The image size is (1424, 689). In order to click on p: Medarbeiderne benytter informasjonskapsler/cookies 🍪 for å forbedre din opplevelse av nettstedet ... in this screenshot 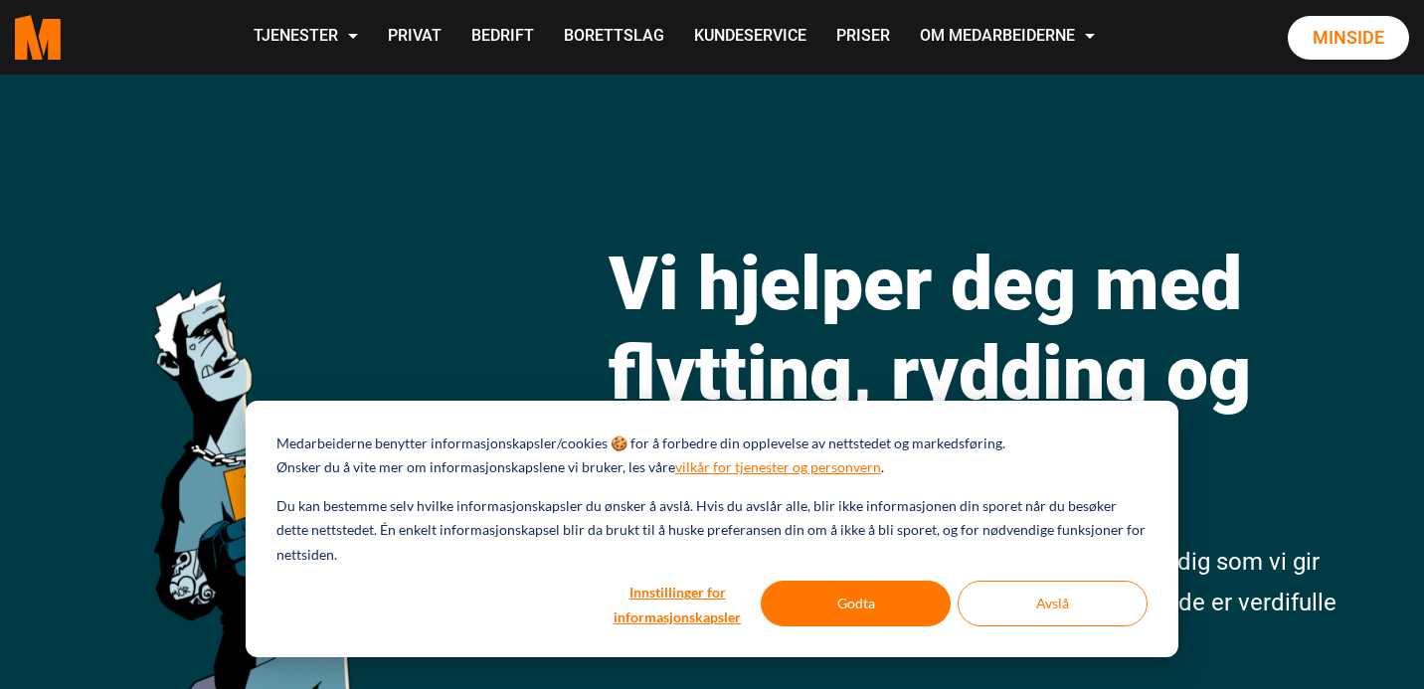, I will do `click(640, 444)`.